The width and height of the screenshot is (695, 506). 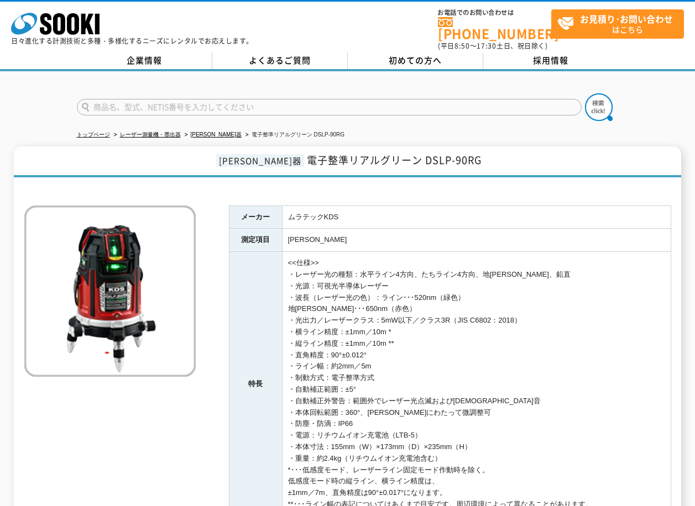 What do you see at coordinates (394, 160) in the screenshot?
I see `span: 電子整準リアルグリーン DSLP-90RG` at bounding box center [394, 160].